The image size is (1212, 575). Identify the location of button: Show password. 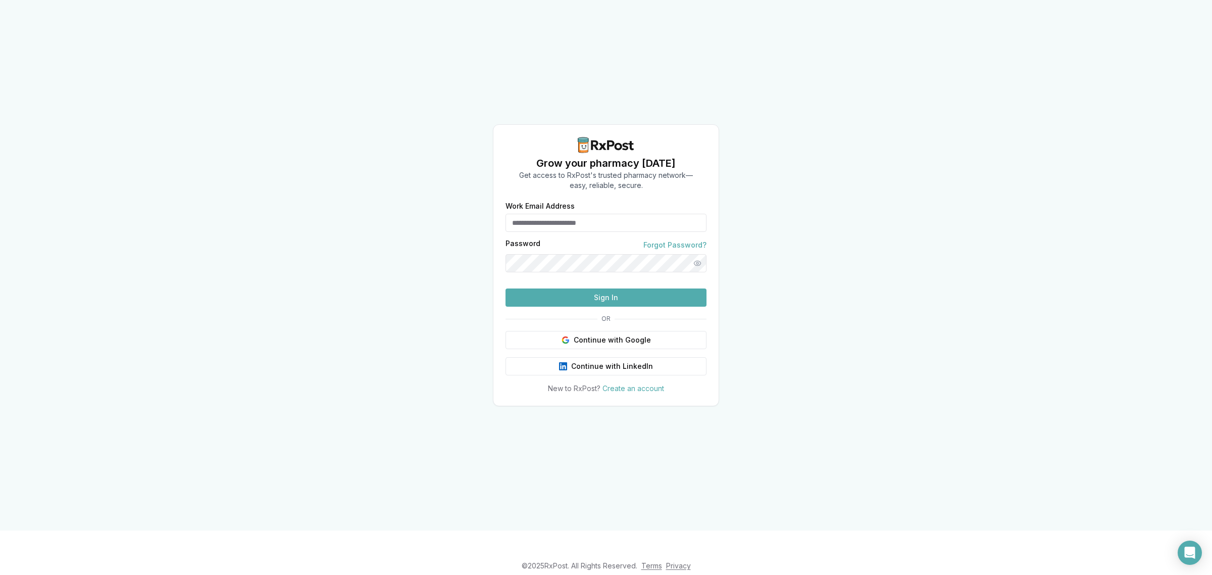
(697, 263).